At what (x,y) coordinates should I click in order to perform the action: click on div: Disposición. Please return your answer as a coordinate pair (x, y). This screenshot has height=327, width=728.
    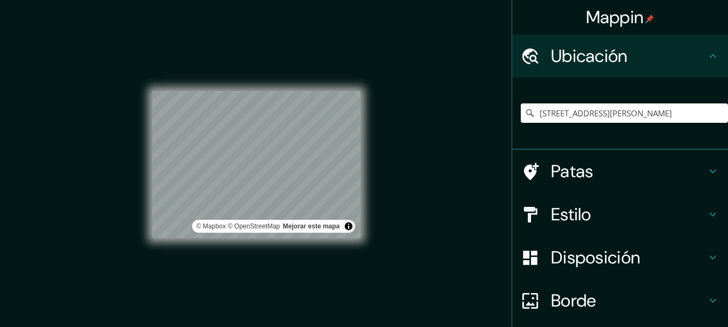
    Looking at the image, I should click on (620, 258).